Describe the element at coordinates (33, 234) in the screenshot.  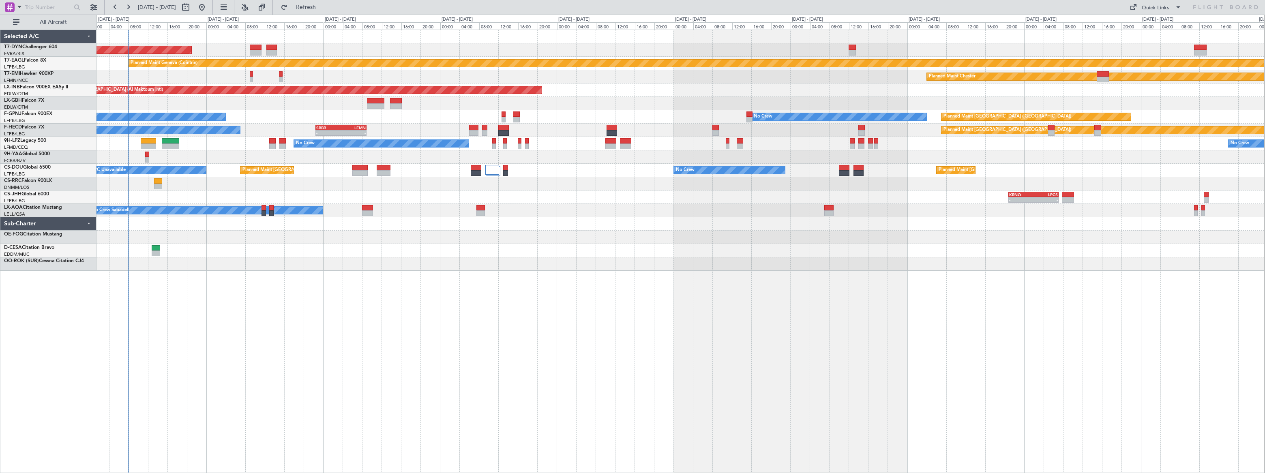
I see `a: OE-FOGCitation Mustang` at that location.